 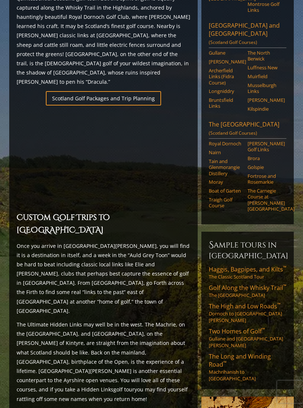 What do you see at coordinates (247, 273) in the screenshot?
I see `a: Haggis, Bagpipes, and Kilts™The Classic Scotland Tour` at bounding box center [247, 273].